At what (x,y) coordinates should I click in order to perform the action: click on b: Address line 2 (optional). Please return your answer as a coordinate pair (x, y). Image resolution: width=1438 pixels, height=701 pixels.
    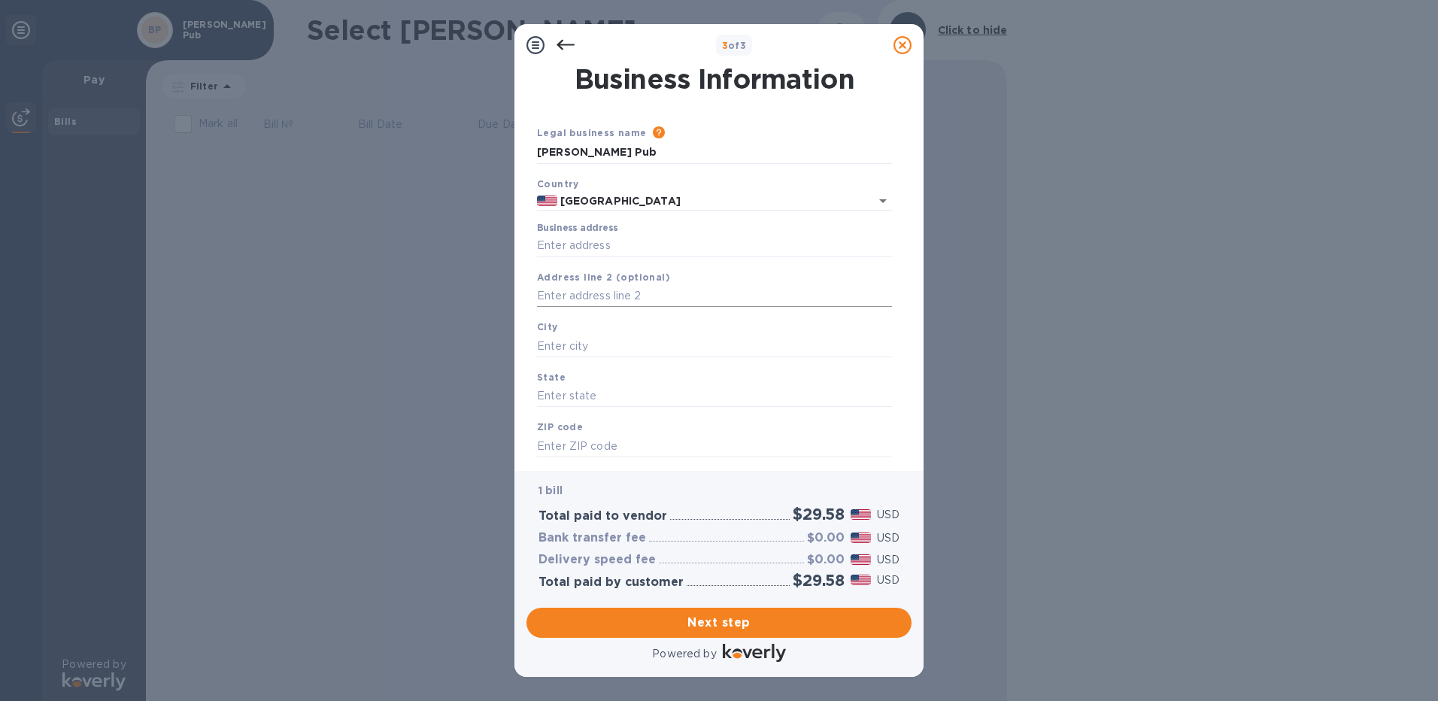
    Looking at the image, I should click on (603, 277).